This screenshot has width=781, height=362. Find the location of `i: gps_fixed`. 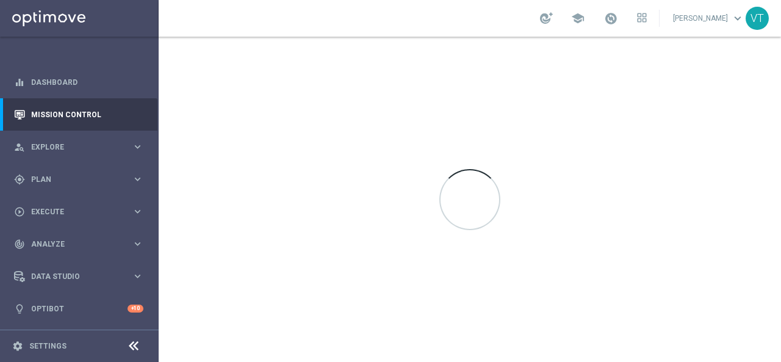

i: gps_fixed is located at coordinates (20, 179).